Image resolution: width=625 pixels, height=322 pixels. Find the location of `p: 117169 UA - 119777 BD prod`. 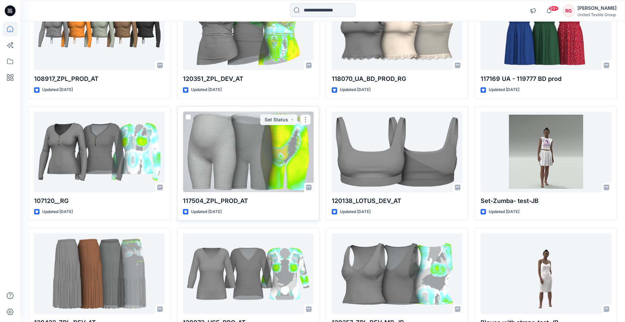

p: 117169 UA - 119777 BD prod is located at coordinates (546, 79).